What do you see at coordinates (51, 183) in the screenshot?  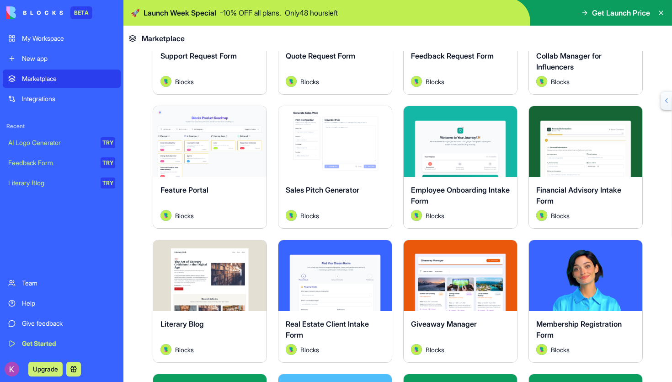 I see `div: Literary Blog` at bounding box center [51, 183].